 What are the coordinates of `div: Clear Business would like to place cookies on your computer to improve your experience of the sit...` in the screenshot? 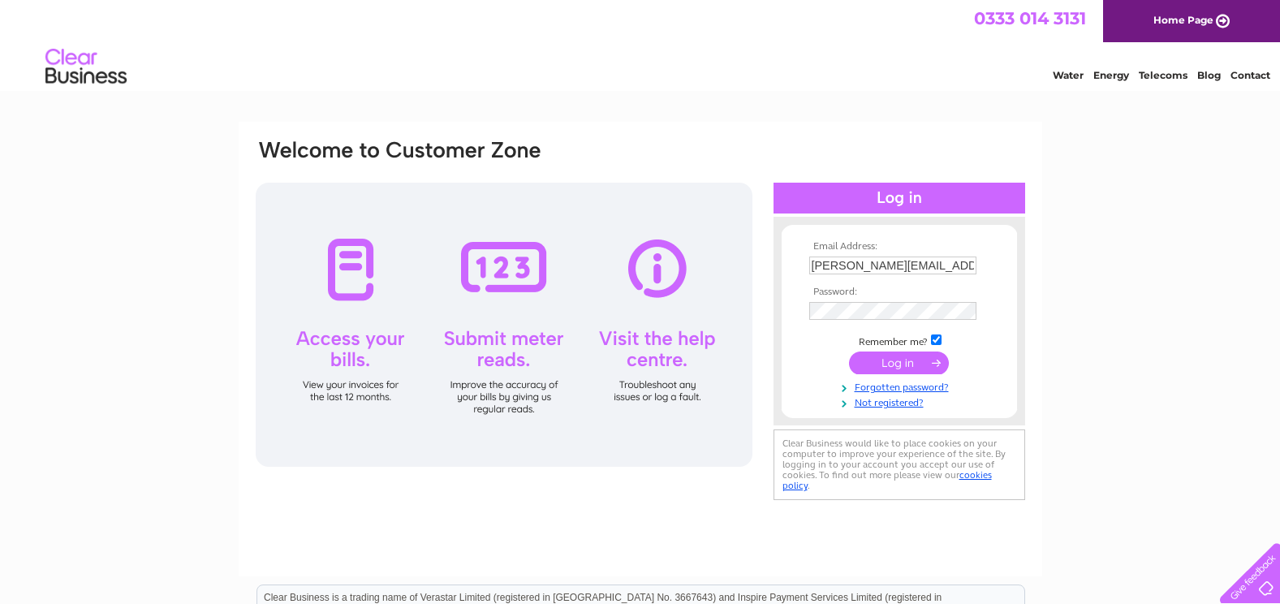 It's located at (899, 464).